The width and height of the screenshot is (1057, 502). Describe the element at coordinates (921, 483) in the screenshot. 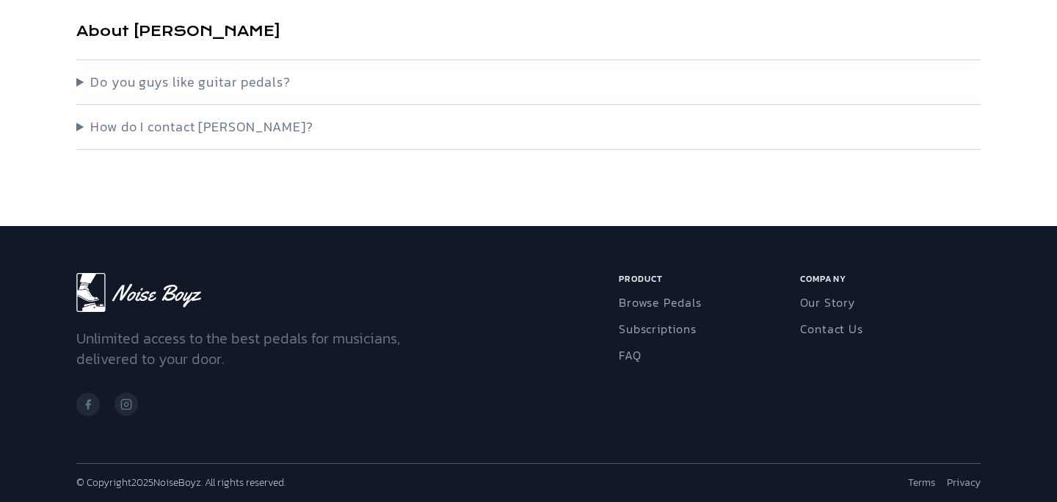

I see `a: Terms` at that location.